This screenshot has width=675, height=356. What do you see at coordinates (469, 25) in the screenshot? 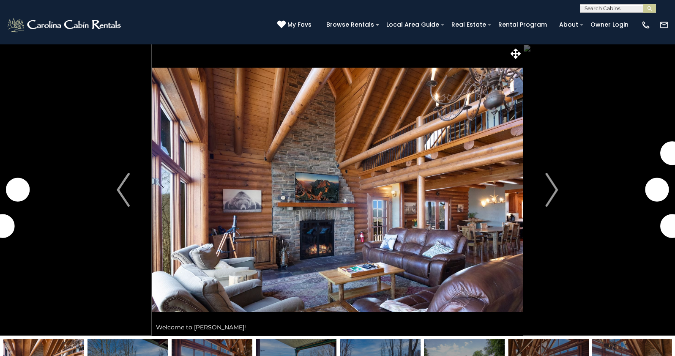
I see `a: Real Estate` at bounding box center [469, 25].